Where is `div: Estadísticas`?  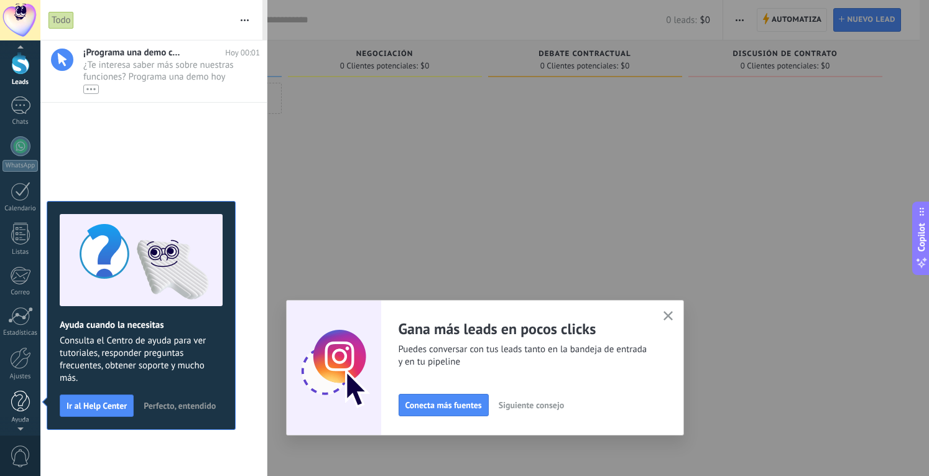
div: Estadísticas is located at coordinates (21, 333).